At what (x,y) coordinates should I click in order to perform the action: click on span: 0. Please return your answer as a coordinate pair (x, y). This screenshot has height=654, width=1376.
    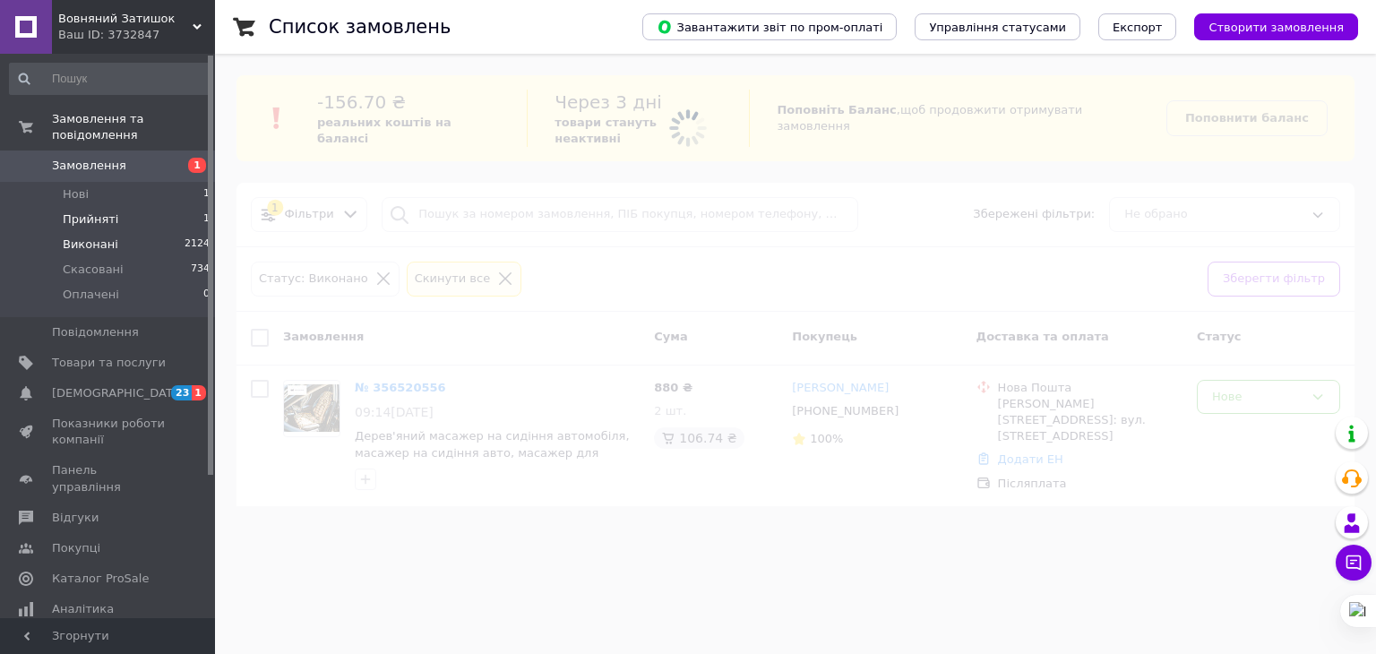
    Looking at the image, I should click on (206, 295).